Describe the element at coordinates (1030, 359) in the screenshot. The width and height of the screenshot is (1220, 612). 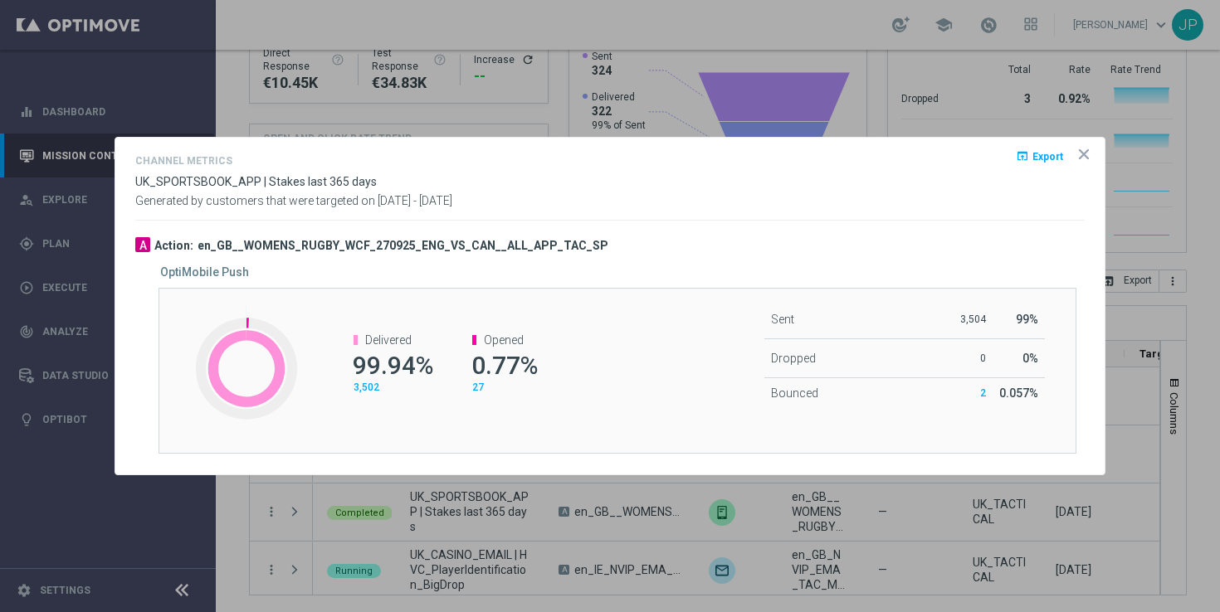
I see `span: 0%` at that location.